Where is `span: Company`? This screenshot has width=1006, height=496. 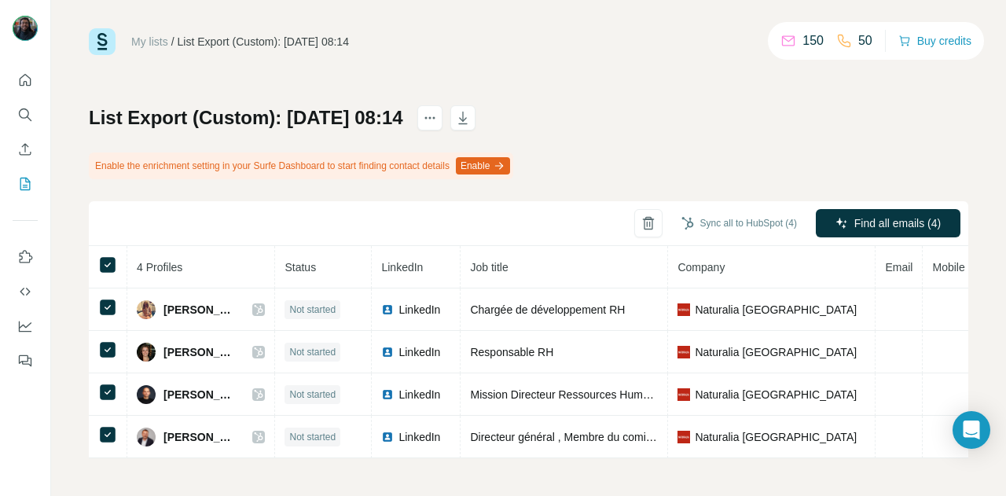
span: Company is located at coordinates (701, 267).